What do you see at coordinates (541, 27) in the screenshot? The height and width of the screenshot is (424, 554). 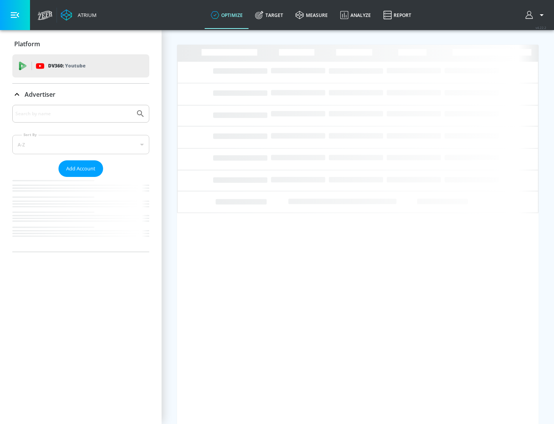 I see `span: v 4.22.2` at bounding box center [541, 27].